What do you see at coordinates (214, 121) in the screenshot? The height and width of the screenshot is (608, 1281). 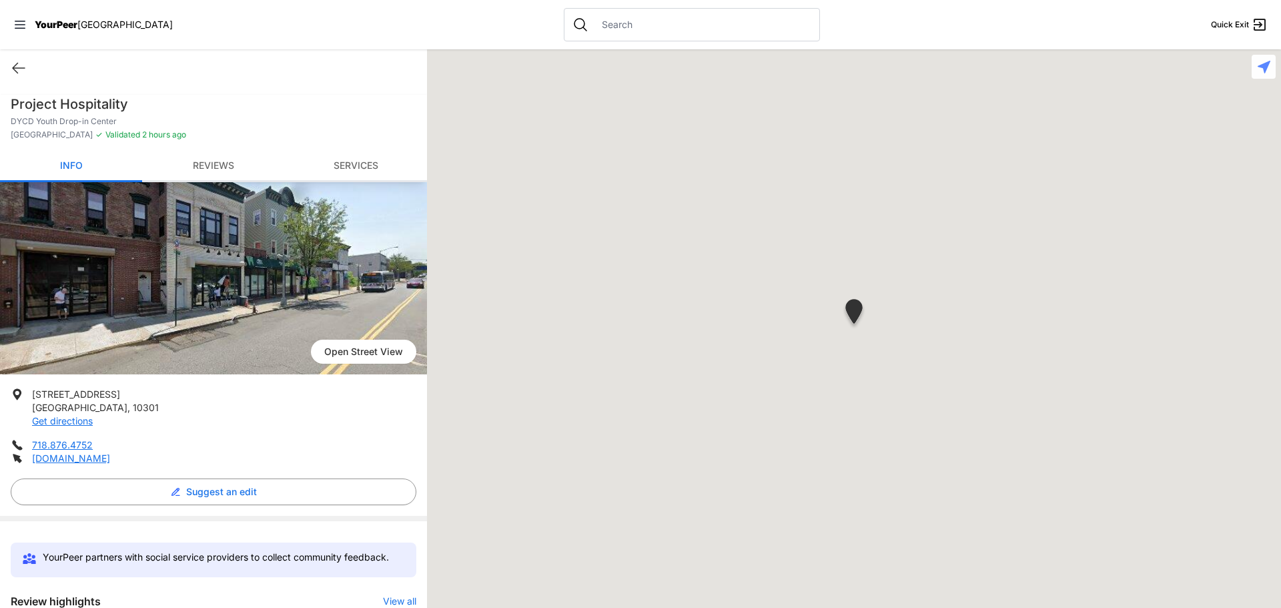 I see `p: DYCD Youth Drop-in Center` at bounding box center [214, 121].